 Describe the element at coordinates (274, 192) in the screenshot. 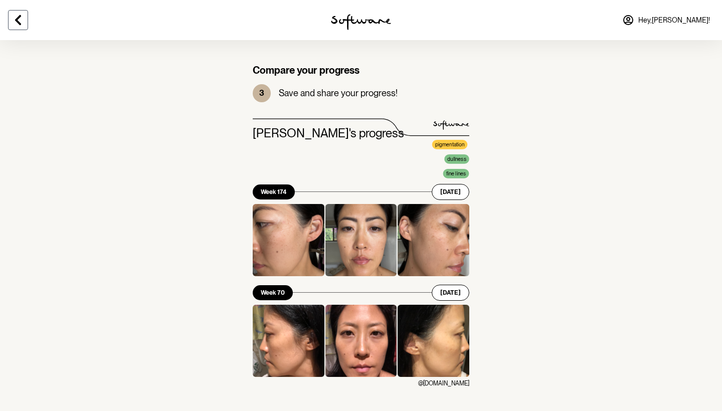

I see `span: Week 174` at that location.